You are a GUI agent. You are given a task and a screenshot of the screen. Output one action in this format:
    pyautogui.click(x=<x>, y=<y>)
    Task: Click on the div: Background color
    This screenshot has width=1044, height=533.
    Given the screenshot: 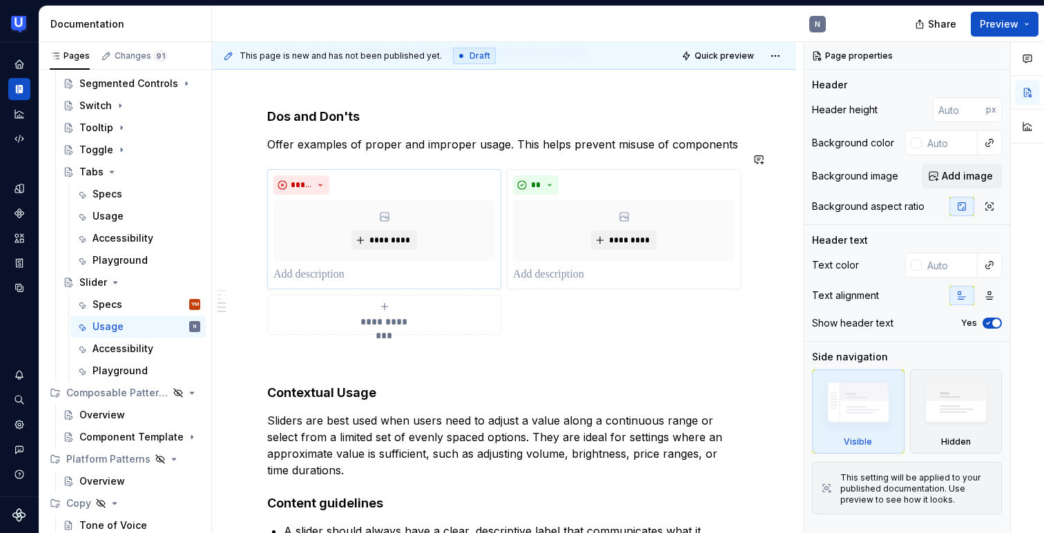 What is the action you would take?
    pyautogui.click(x=853, y=143)
    